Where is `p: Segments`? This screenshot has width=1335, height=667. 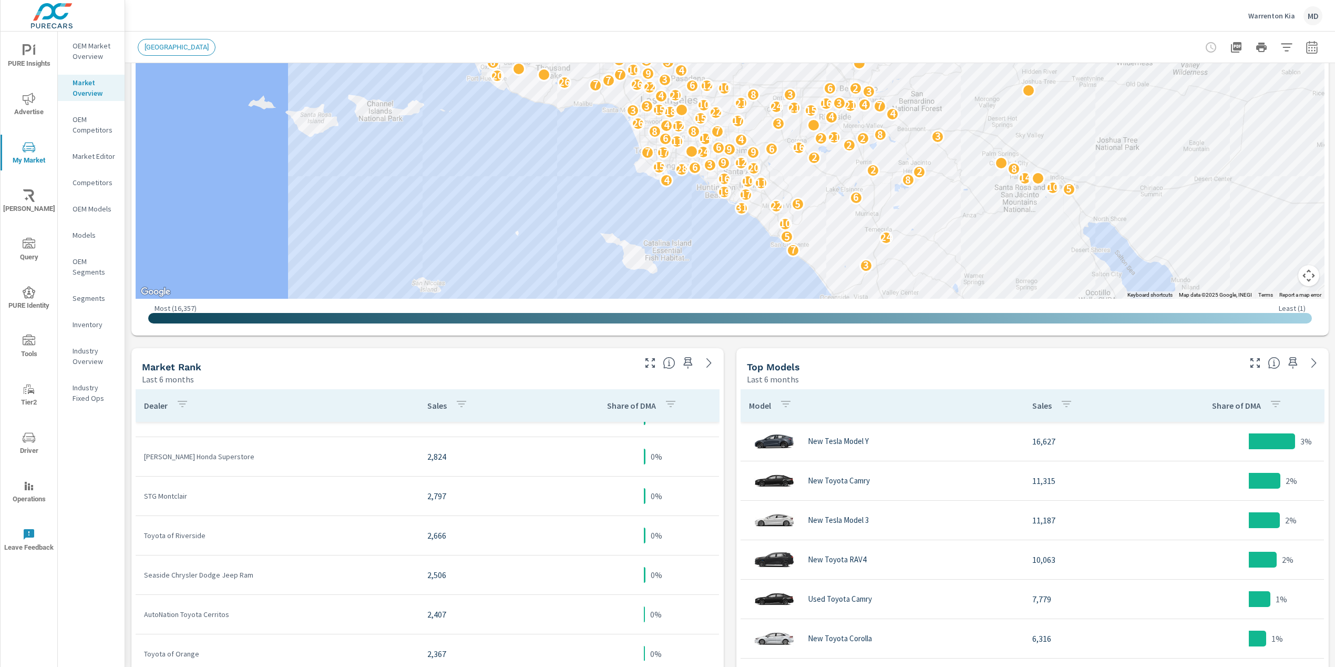 p: Segments is located at coordinates (94, 298).